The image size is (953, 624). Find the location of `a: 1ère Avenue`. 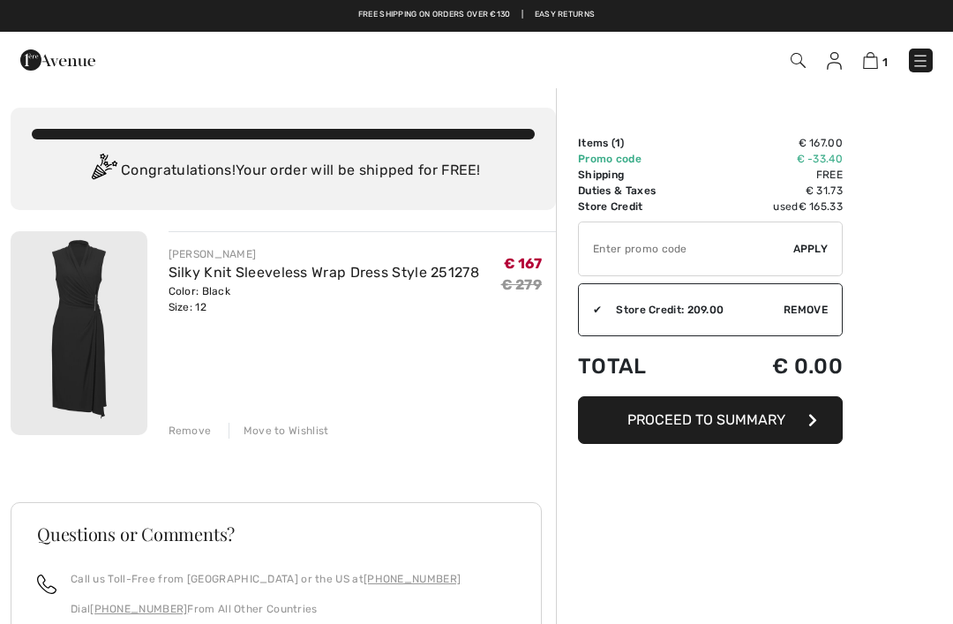

a: 1ère Avenue is located at coordinates (57, 58).